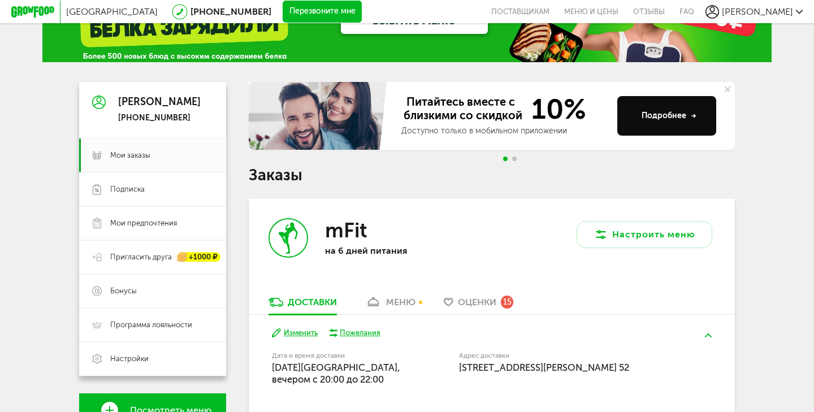 The height and width of the screenshot is (412, 814). What do you see at coordinates (153, 189) in the screenshot?
I see `a: Подписка` at bounding box center [153, 189].